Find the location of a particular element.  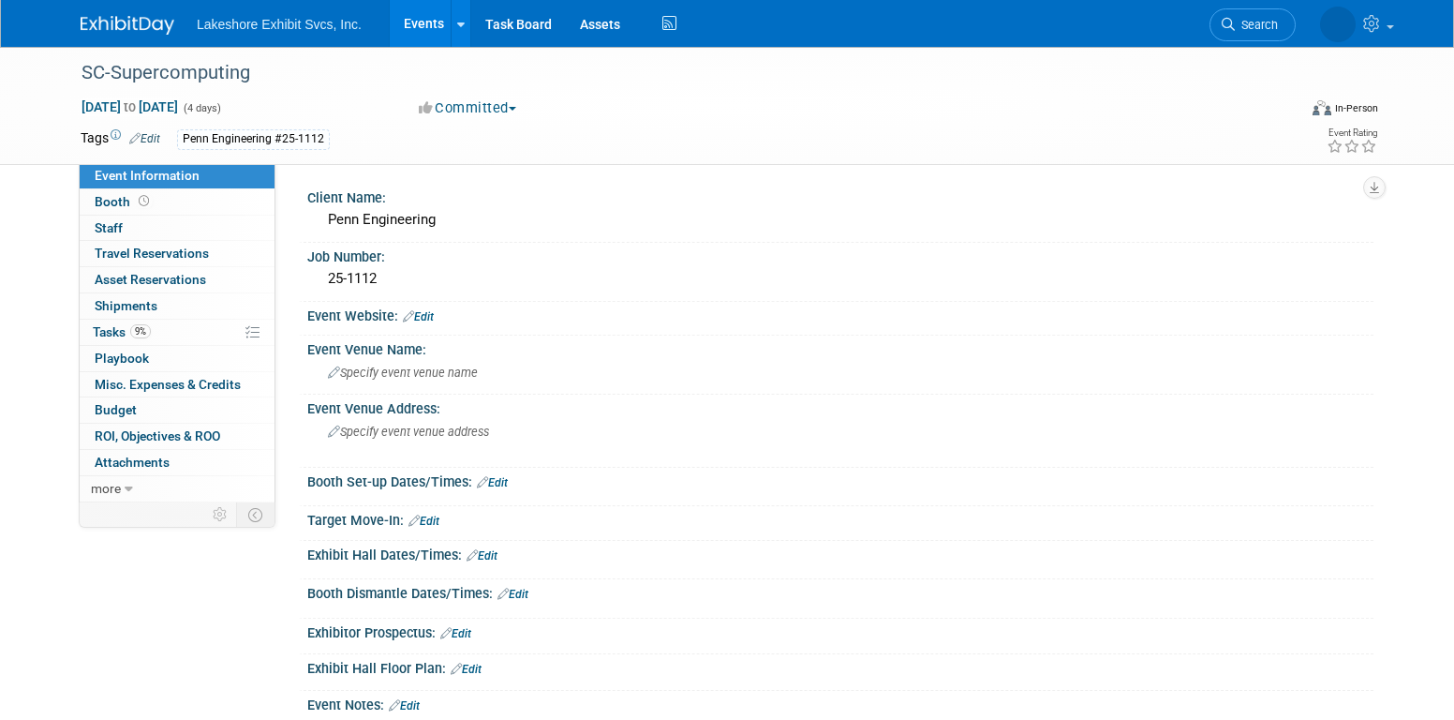

div: Booth Set-up Dates/Times: is located at coordinates (841, 480).